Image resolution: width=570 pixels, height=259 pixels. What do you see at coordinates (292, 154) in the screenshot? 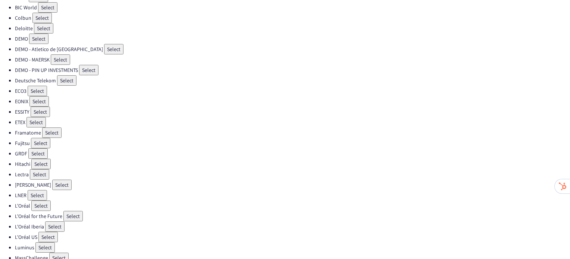
I see `li: GRDF` at bounding box center [292, 154].